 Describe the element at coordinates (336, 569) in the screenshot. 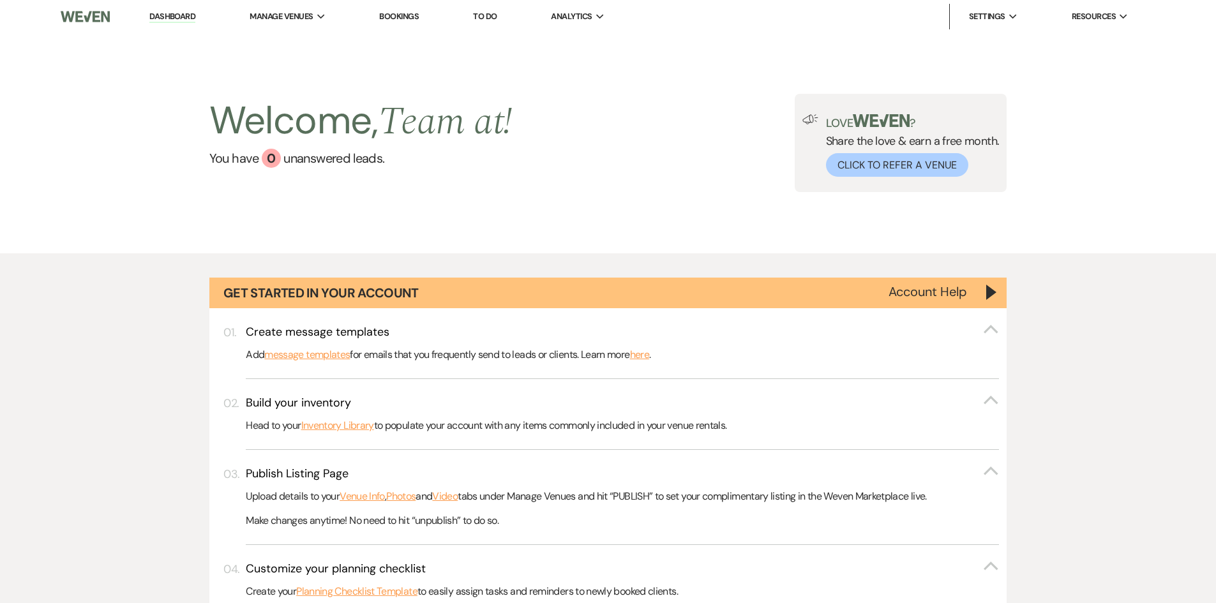

I see `h3: Customize your planning checklist` at that location.